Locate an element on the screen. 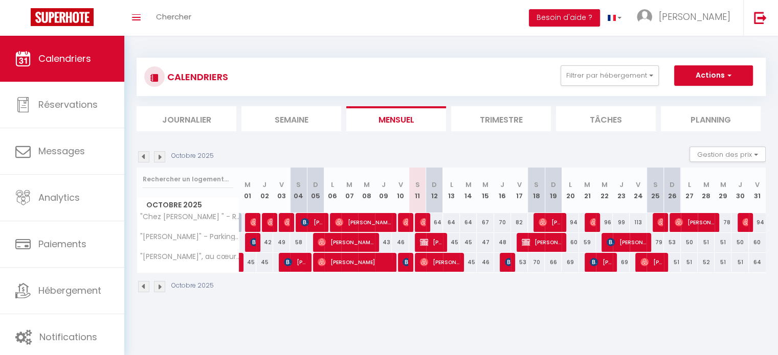 This screenshot has height=355, width=778. th: 15 is located at coordinates (485, 190).